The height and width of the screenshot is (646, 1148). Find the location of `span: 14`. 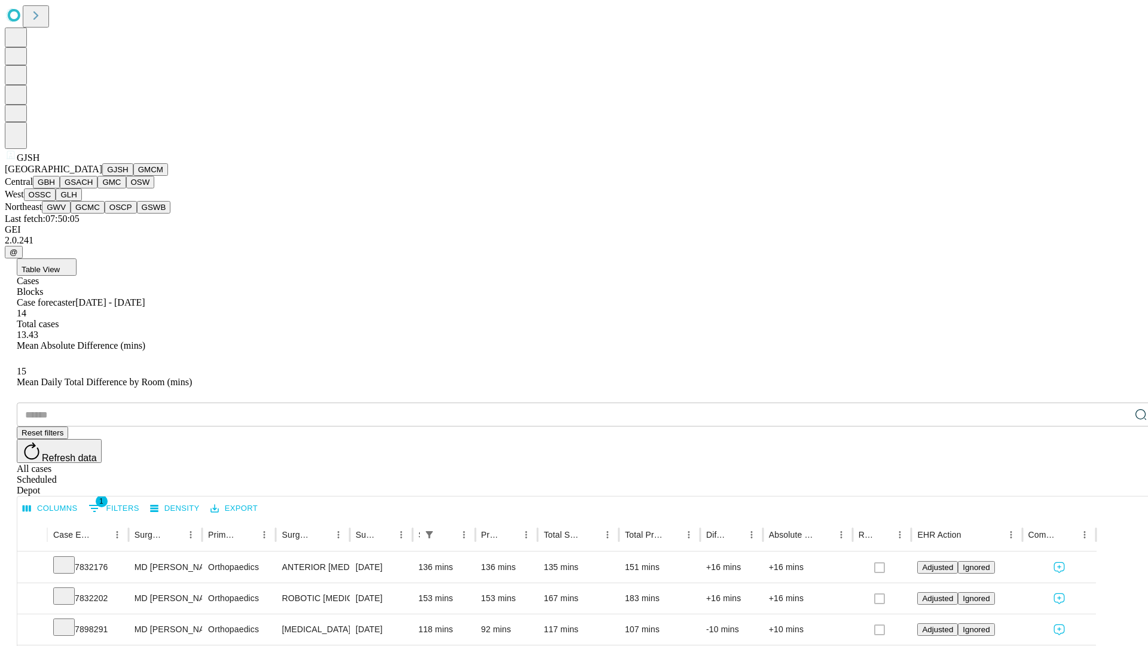

span: 14 is located at coordinates (22, 313).